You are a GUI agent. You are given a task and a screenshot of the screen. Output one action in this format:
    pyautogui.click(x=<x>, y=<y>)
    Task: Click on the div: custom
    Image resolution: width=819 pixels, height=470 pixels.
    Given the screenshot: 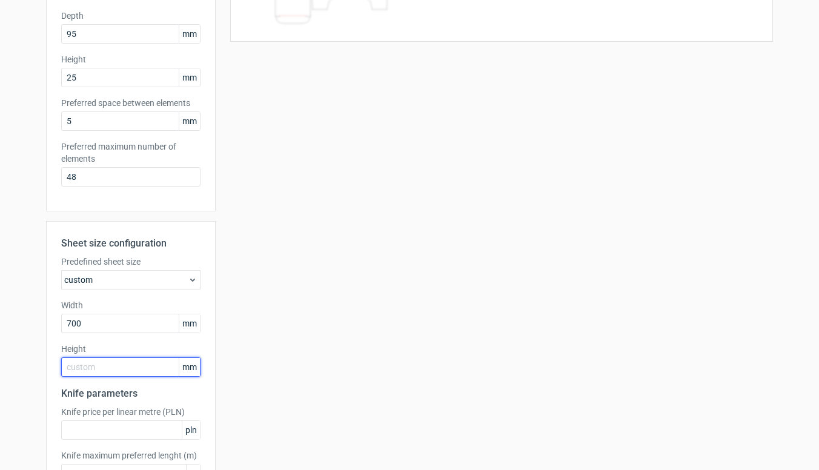 What is the action you would take?
    pyautogui.click(x=131, y=280)
    